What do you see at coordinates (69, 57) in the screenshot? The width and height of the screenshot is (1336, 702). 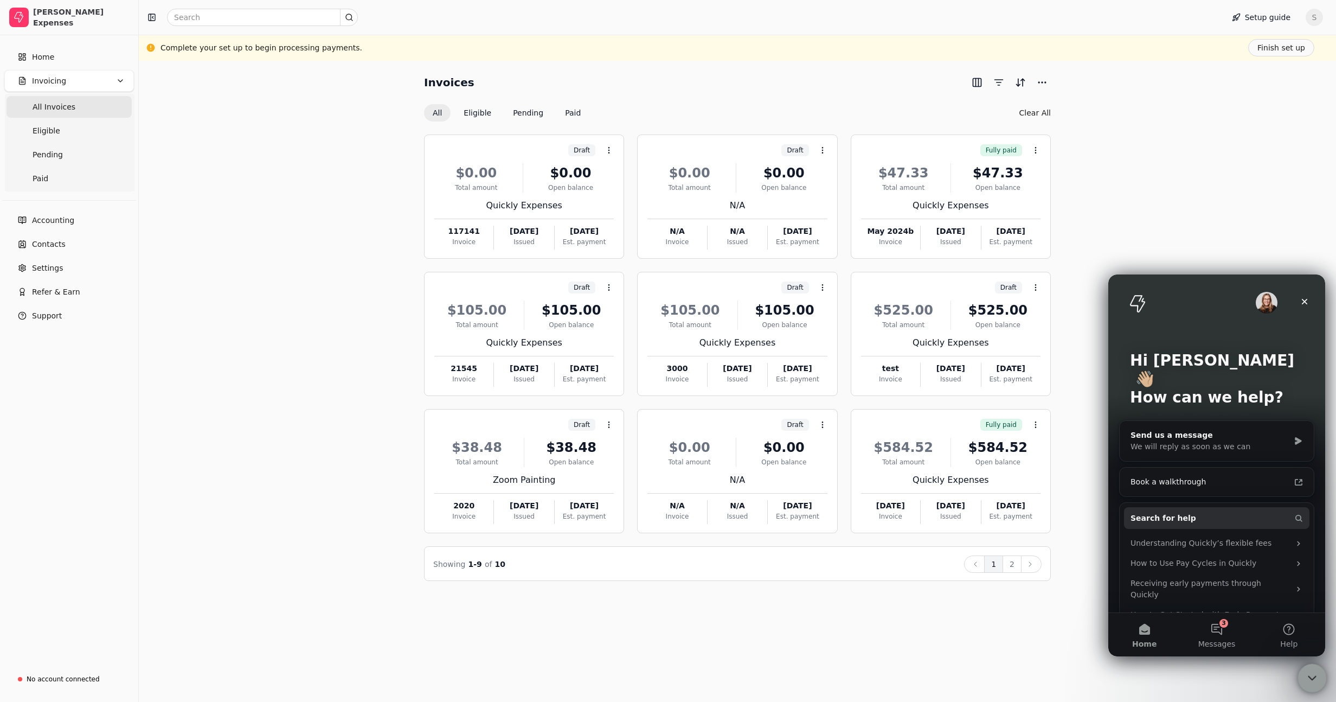 I see `a: Home` at bounding box center [69, 57].